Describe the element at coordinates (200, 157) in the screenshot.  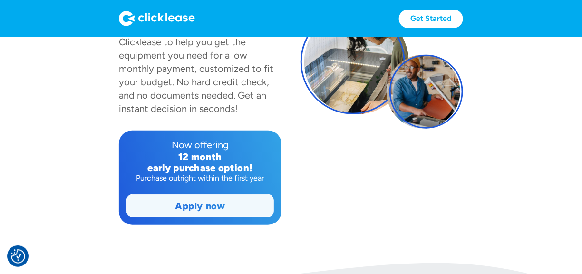
I see `div: 12 month` at that location.